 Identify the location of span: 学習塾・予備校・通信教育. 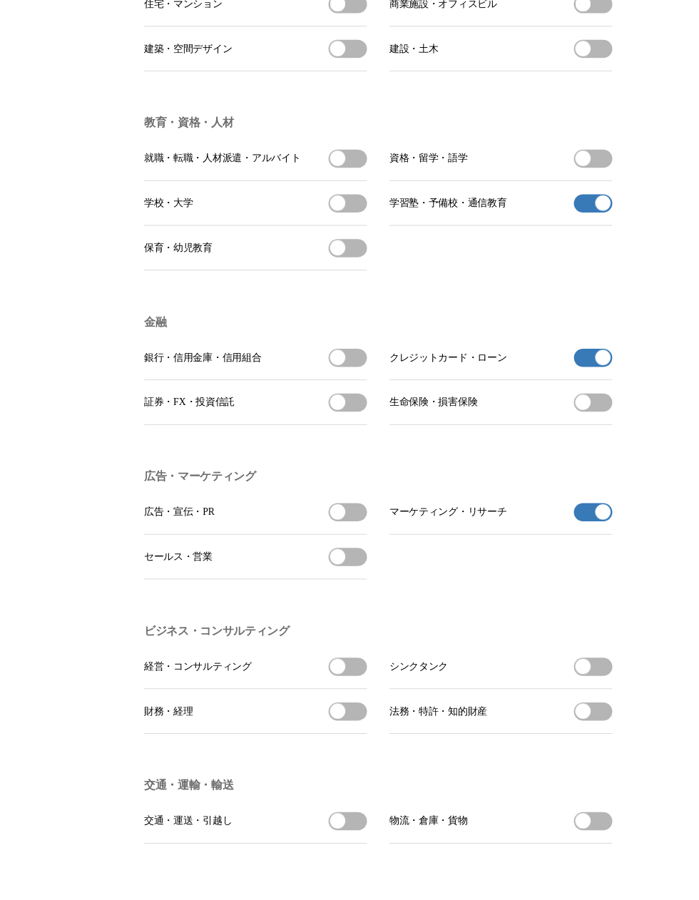
(457, 208).